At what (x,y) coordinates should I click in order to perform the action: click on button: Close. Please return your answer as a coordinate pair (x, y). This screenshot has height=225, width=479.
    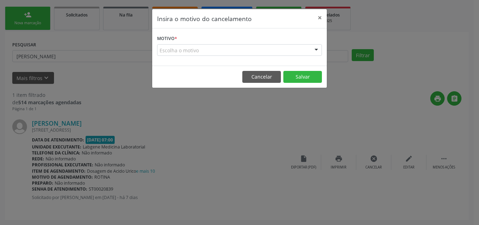
    Looking at the image, I should click on (320, 18).